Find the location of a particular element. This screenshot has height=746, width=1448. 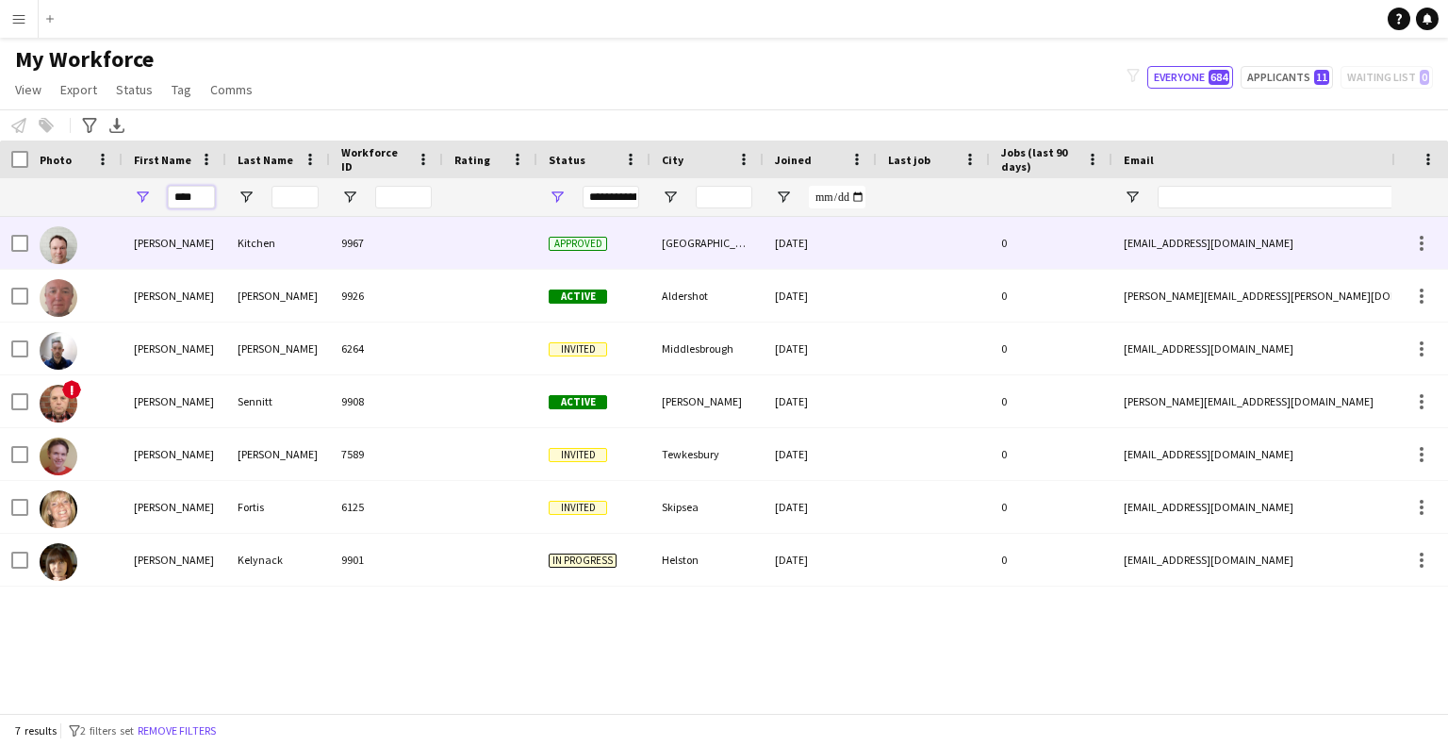

a: Tag is located at coordinates (181, 90).